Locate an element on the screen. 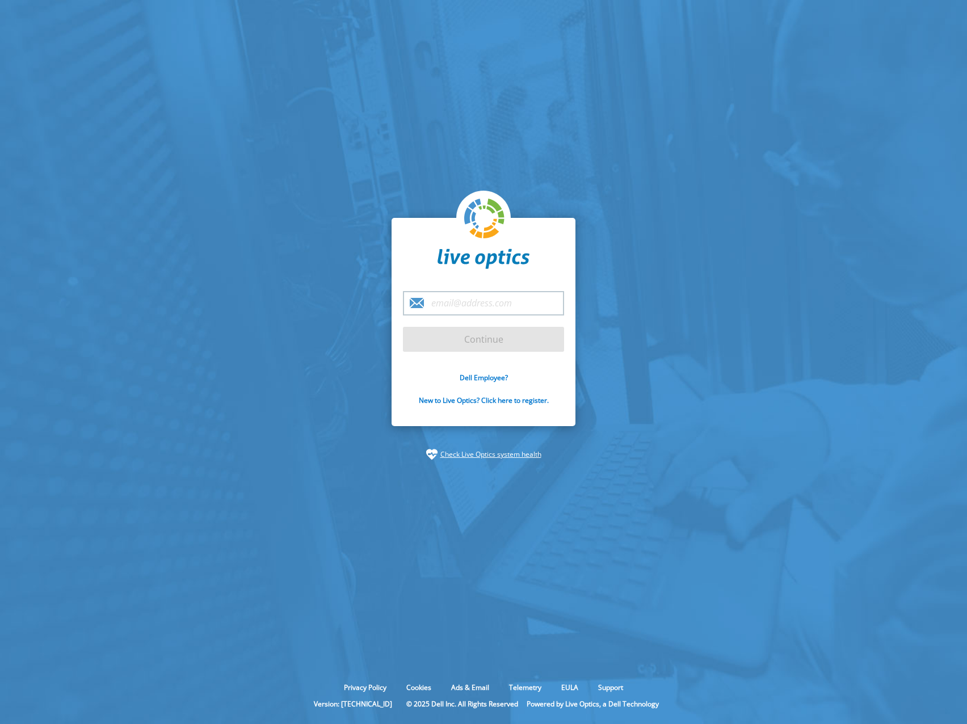 The height and width of the screenshot is (724, 967). img: liveoptics-word.svg is located at coordinates (484, 259).